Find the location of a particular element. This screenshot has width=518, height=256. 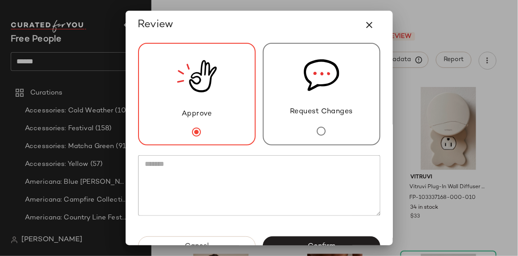

img: svg%3e is located at coordinates (322, 75).